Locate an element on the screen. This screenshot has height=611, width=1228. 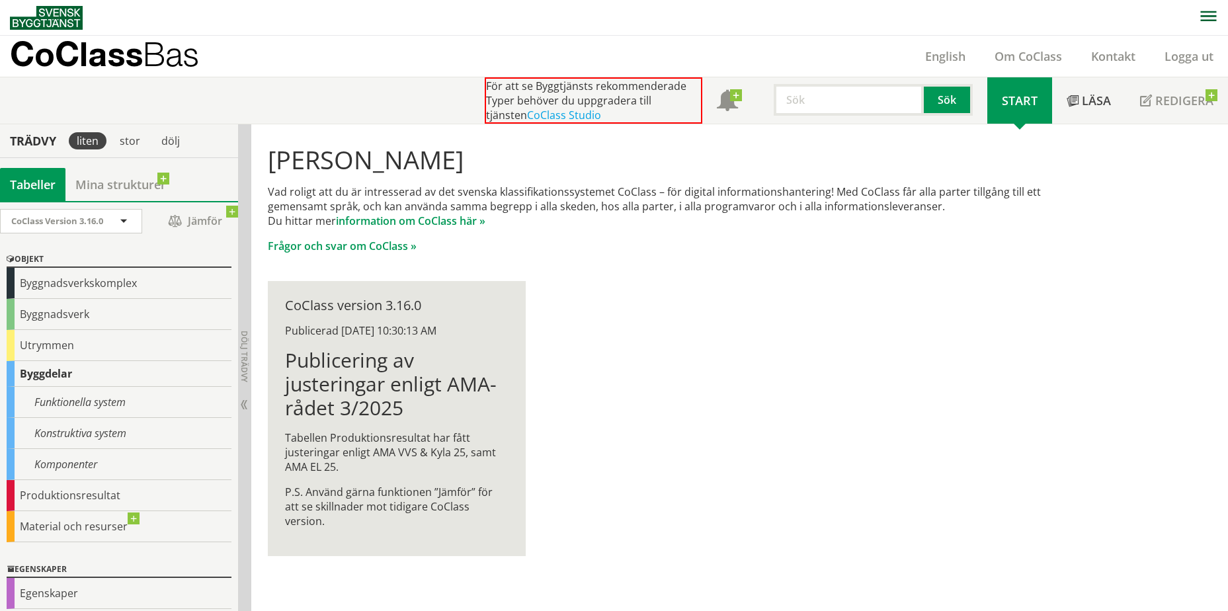
a: Mina strukturer is located at coordinates (120, 185).